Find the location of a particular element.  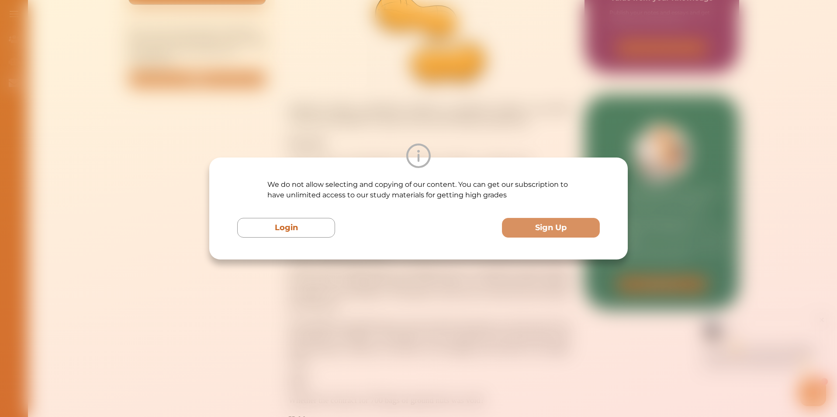

div: Nini is located at coordinates (103, 19).